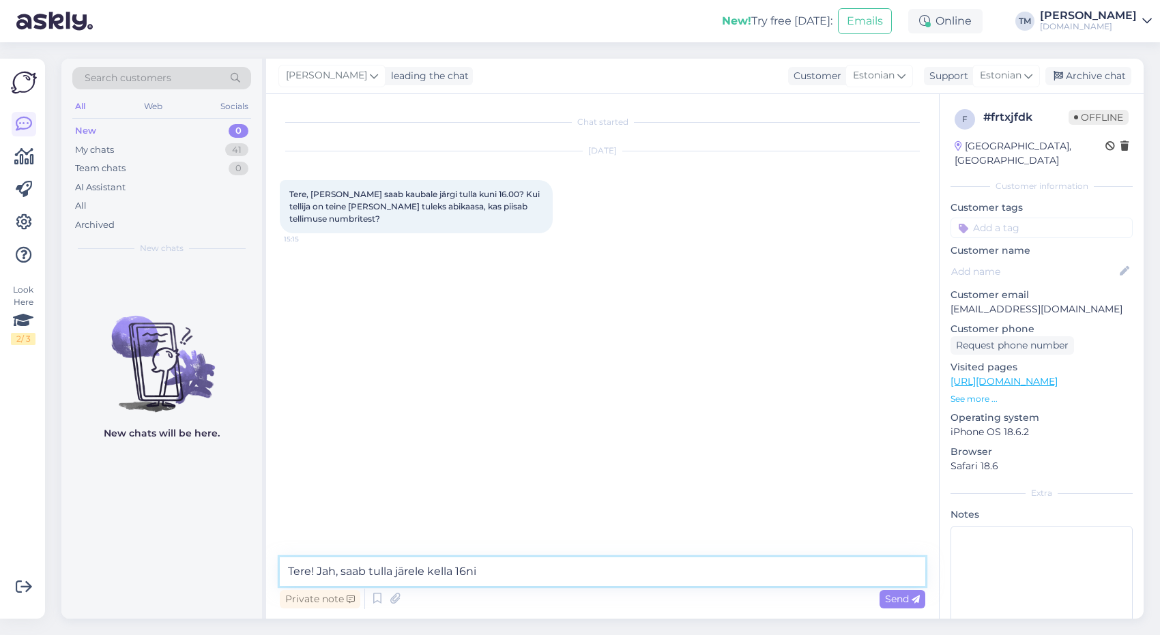  What do you see at coordinates (1041, 493) in the screenshot?
I see `div: Extra` at bounding box center [1041, 493].